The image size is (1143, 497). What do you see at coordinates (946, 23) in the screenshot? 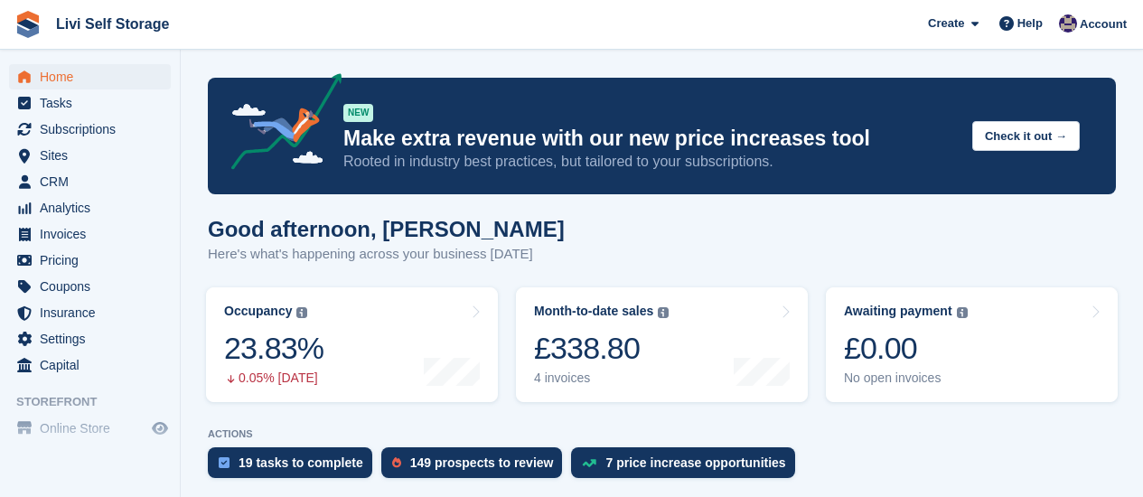
I see `span: Create` at bounding box center [946, 23].